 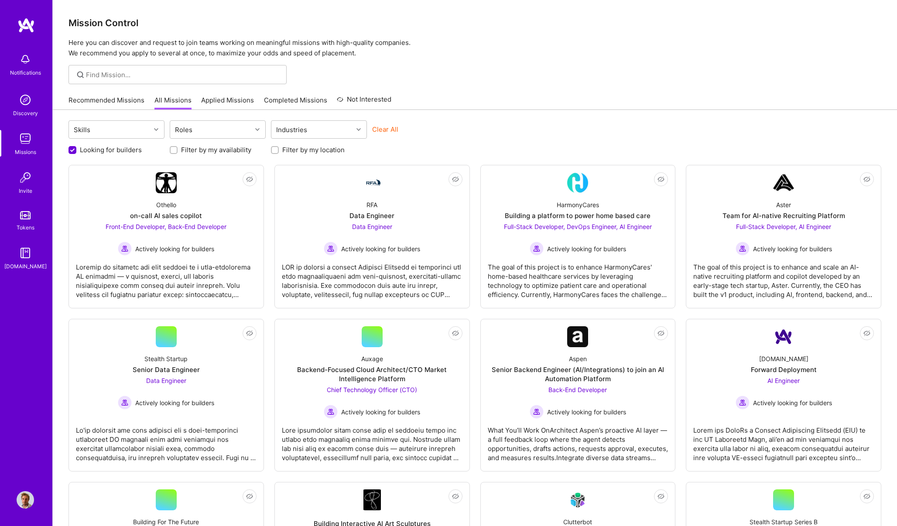 I want to click on label: Filter by my location, so click(x=313, y=150).